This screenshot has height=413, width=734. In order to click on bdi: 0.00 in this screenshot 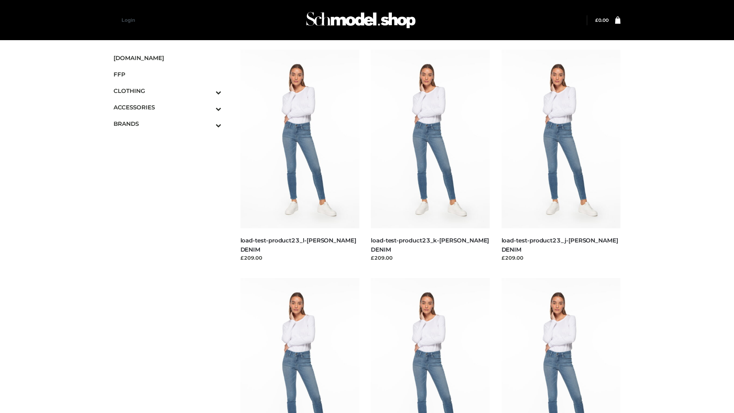, I will do `click(602, 20)`.